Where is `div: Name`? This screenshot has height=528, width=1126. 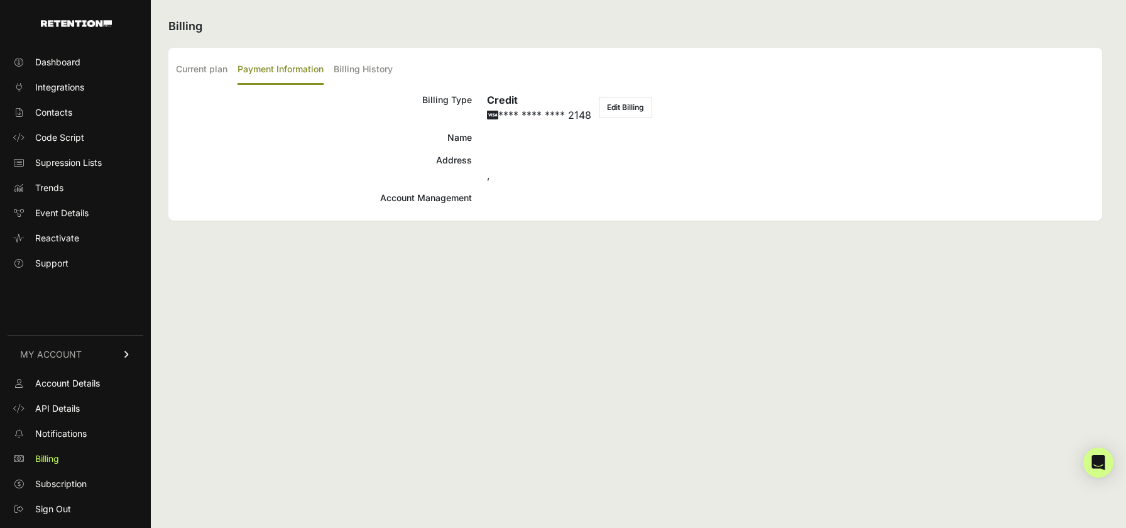
div: Name is located at coordinates (323, 138).